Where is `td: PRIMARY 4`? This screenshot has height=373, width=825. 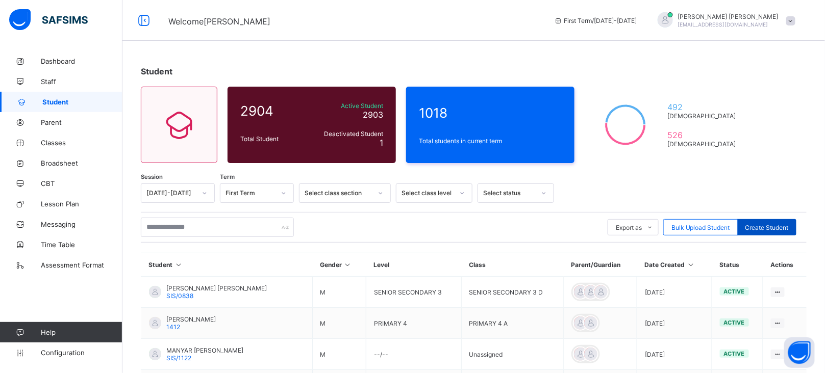
td: PRIMARY 4 is located at coordinates (414, 323).